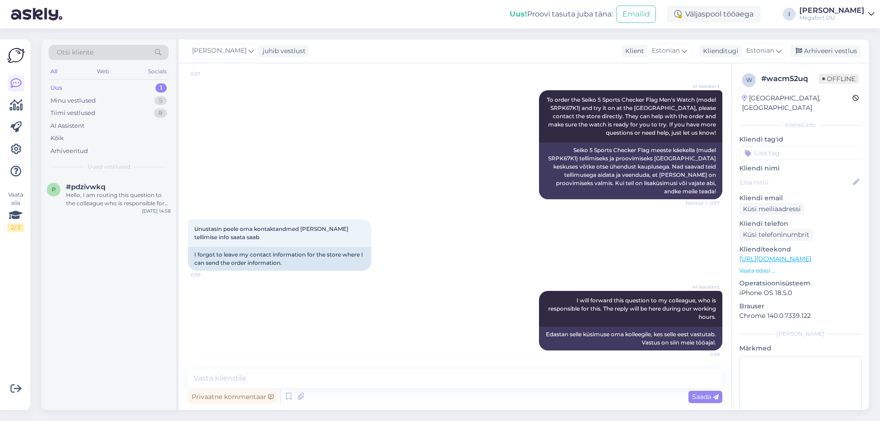 This screenshot has width=880, height=421. I want to click on div: Megafort OÜ, so click(832, 18).